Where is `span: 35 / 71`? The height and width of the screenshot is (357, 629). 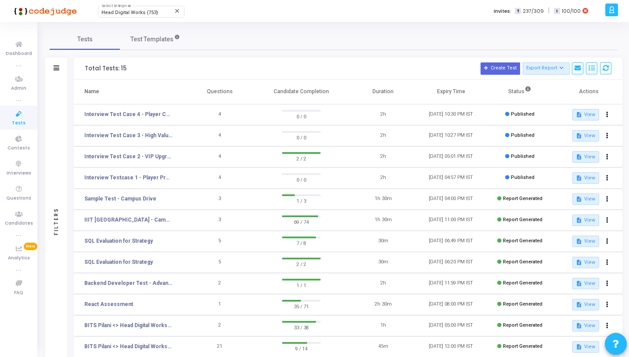
span: 35 / 71 is located at coordinates (301, 306).